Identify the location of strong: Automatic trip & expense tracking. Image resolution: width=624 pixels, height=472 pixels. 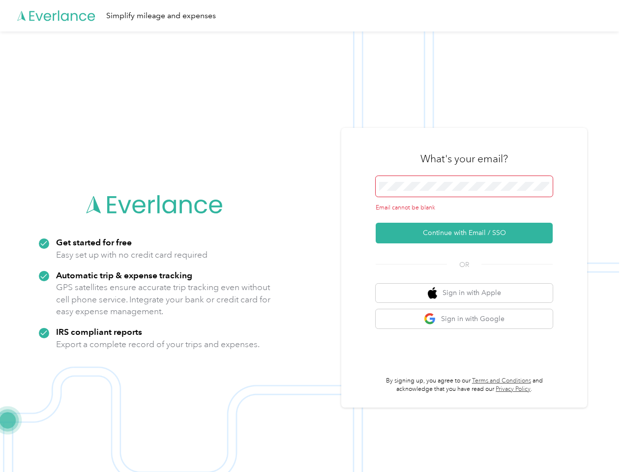
(124, 275).